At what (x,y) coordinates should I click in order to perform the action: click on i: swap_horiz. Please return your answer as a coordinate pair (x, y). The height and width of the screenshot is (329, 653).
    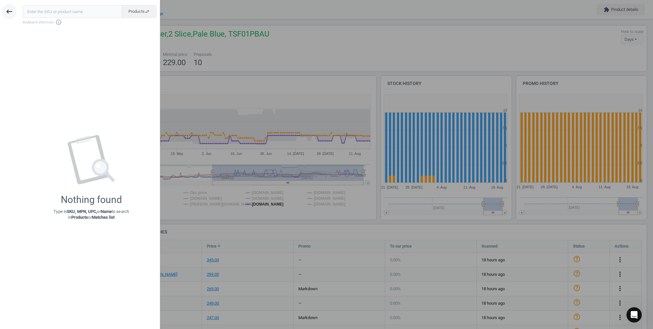
    Looking at the image, I should click on (147, 12).